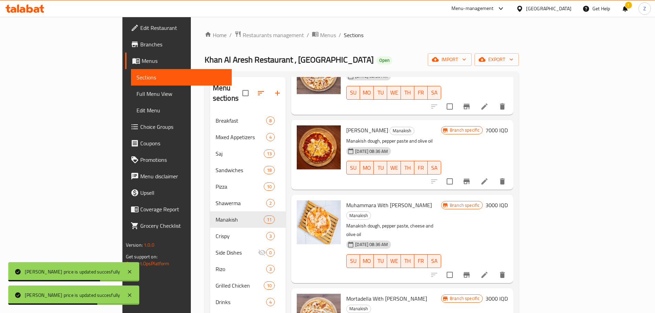  Describe the element at coordinates (240, 286) in the screenshot. I see `span: Grilled Chicken` at that location.